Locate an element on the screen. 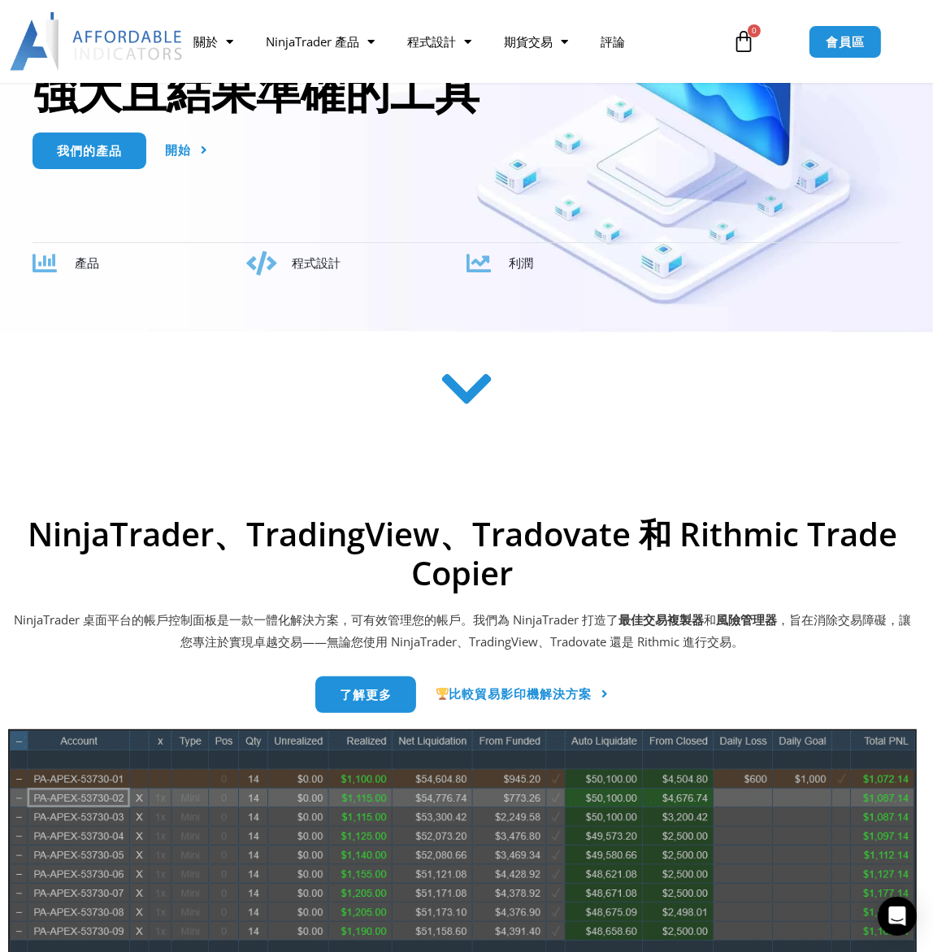 The image size is (933, 952). a: NinjaTrader 產品 is located at coordinates (320, 41).